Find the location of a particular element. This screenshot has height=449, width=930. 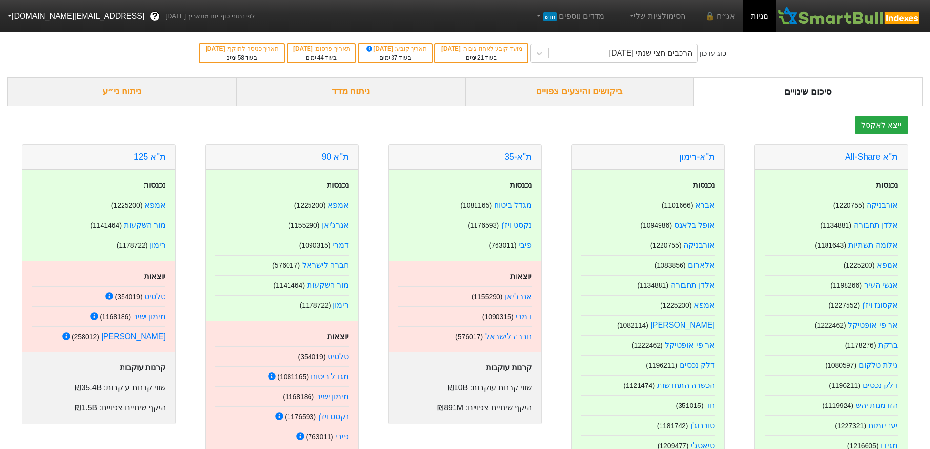

span: ₪10B is located at coordinates (458, 387).